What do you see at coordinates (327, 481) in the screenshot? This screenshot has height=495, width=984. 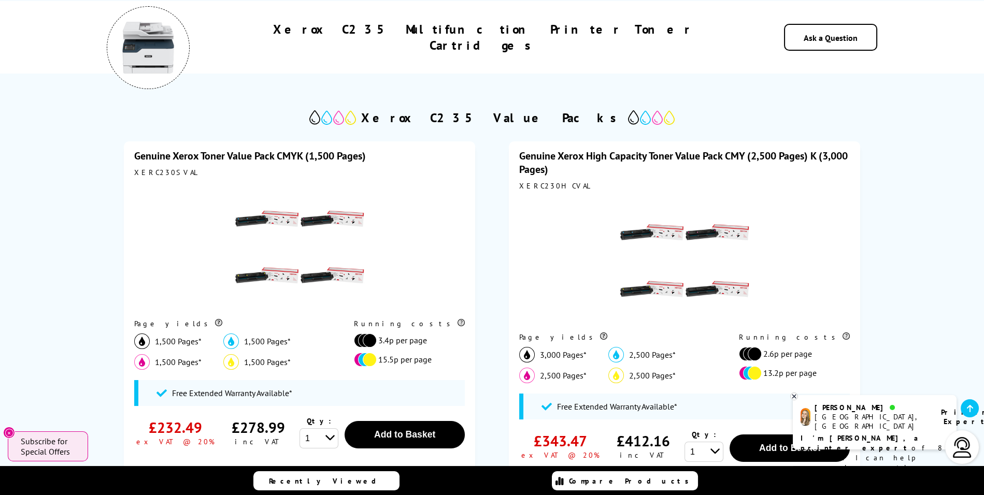 I see `span: Recently Viewed` at bounding box center [327, 481].